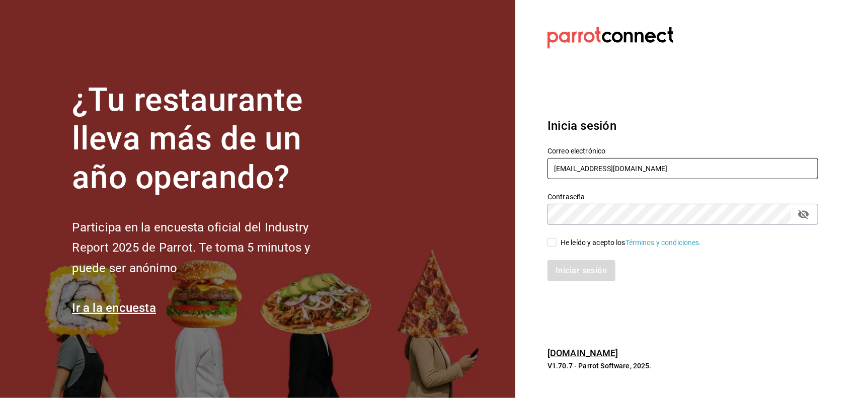  What do you see at coordinates (208, 139) in the screenshot?
I see `h1: ¿Tu restaurante lleva más de un año operando?` at bounding box center [208, 139].